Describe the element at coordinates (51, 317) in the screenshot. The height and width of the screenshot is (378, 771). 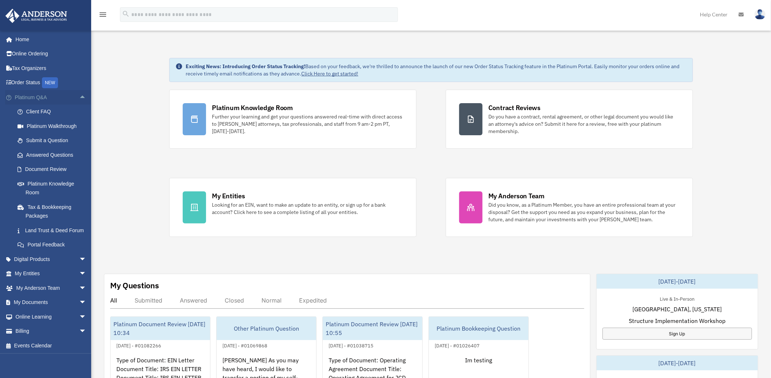
I see `a: Online Learningarrow_drop_down` at that location.